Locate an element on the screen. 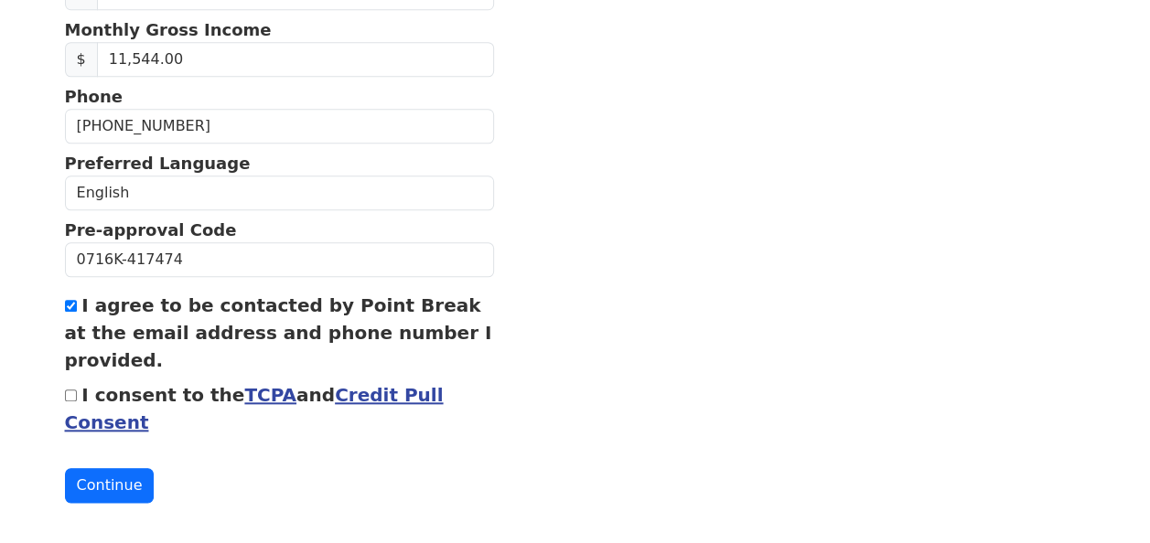 The image size is (1150, 543). label: I agree to be contacted by Point Break at the email address and phone number I provided. is located at coordinates (278, 333).